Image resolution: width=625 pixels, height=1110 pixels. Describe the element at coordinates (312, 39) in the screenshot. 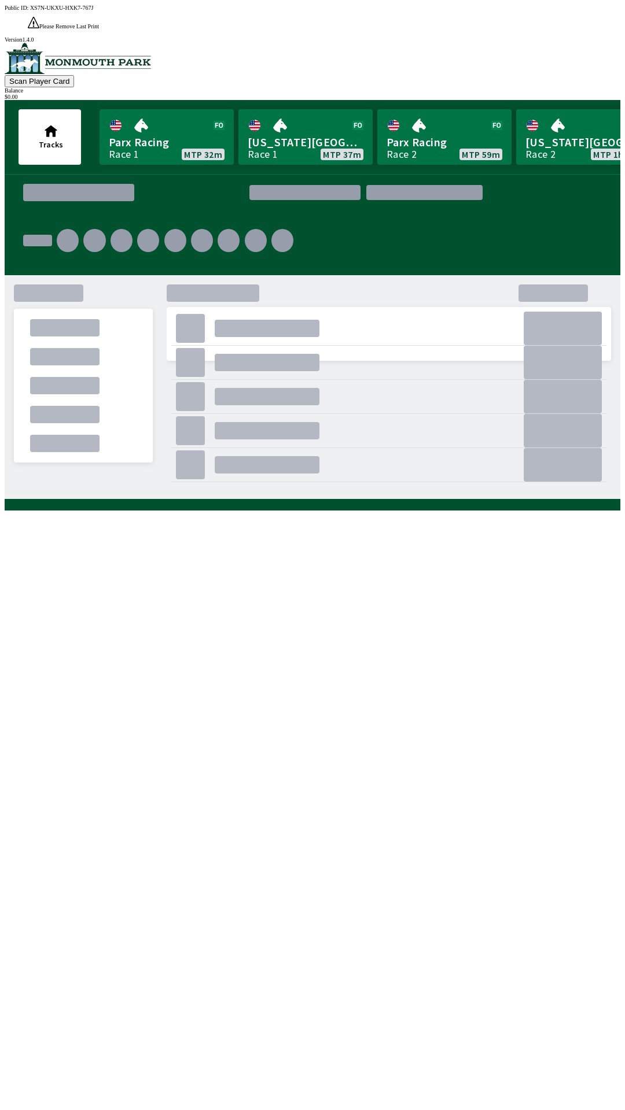

I see `div: Version 1.4.0` at that location.